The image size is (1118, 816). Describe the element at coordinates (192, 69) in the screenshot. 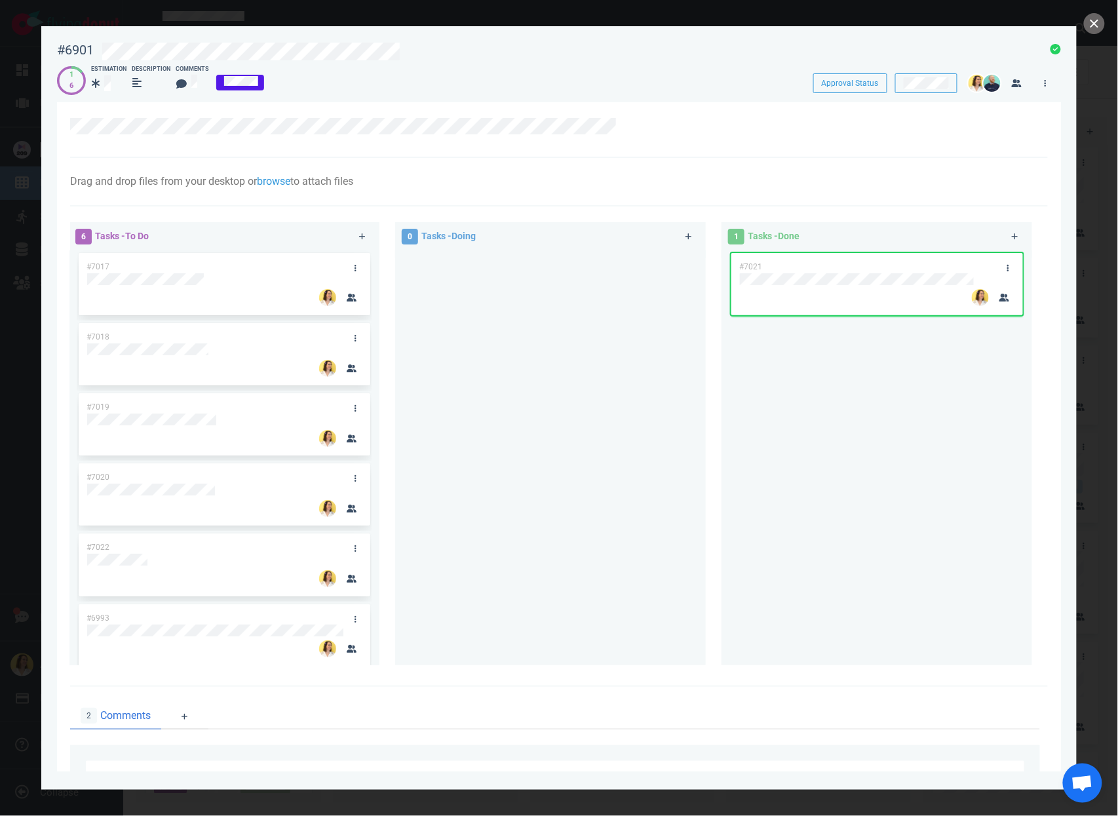

I see `div: Comments` at that location.